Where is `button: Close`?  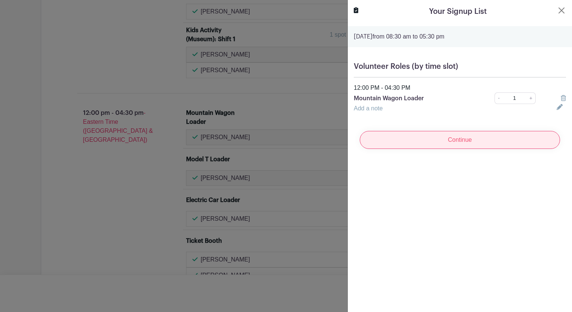 button: Close is located at coordinates (562, 10).